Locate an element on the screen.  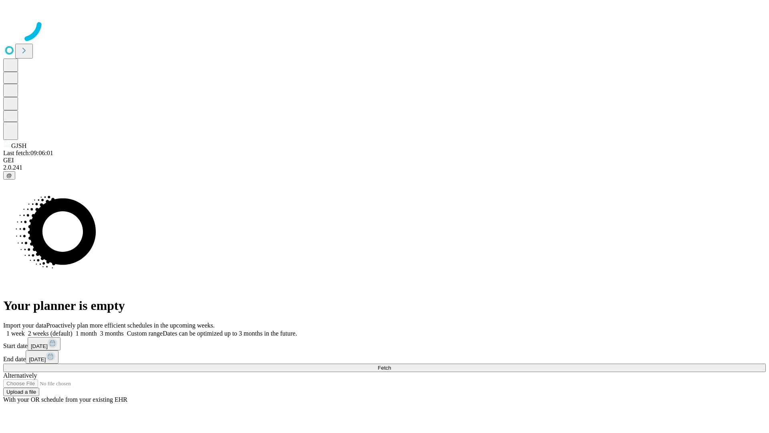
span: Fetch is located at coordinates (384, 367).